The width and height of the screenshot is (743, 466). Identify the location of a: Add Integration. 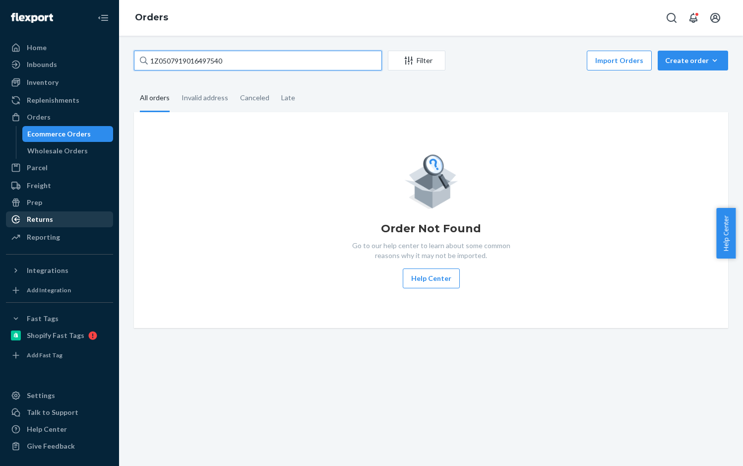
(60, 290).